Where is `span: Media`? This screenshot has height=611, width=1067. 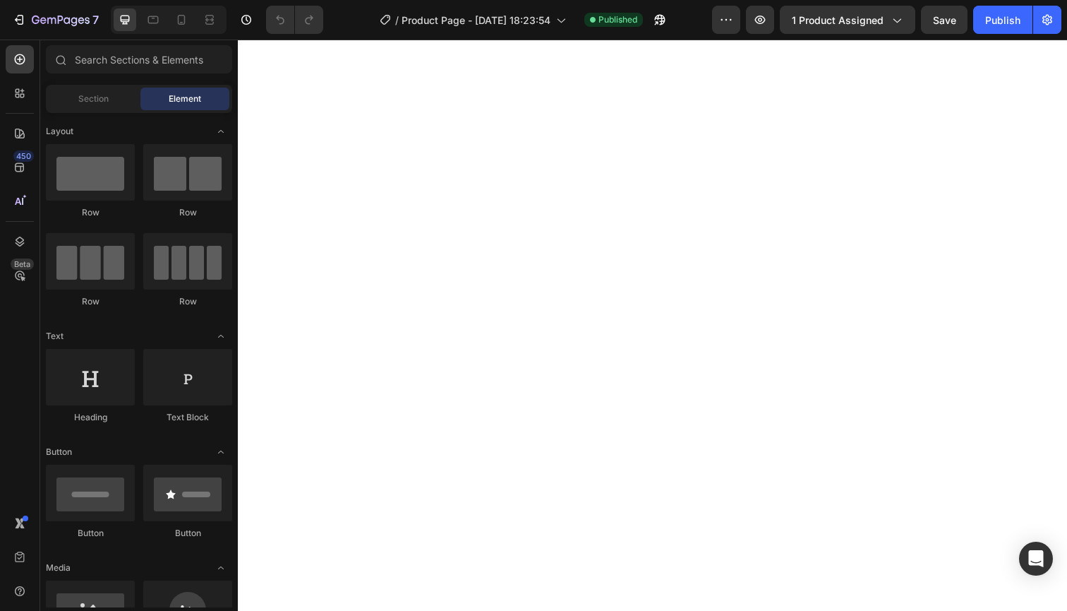 span: Media is located at coordinates (58, 568).